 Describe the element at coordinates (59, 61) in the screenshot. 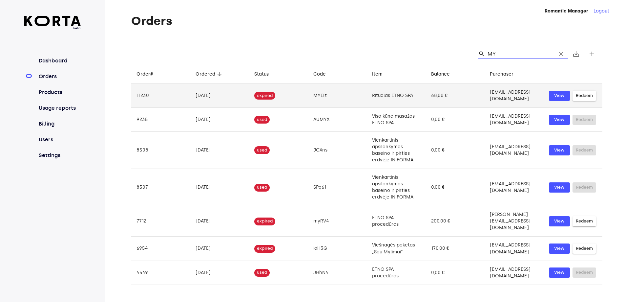

I see `a: Dashboard` at that location.